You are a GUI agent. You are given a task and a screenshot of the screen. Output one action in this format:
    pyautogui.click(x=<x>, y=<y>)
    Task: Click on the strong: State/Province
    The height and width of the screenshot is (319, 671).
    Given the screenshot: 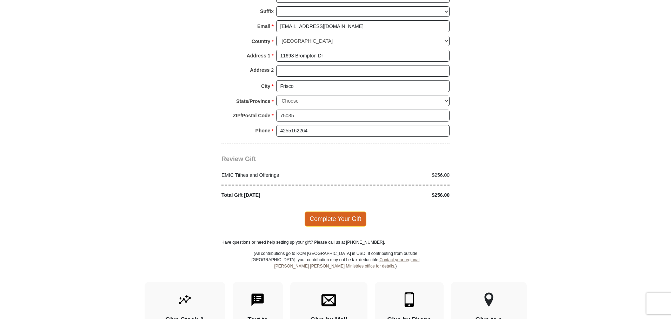 What is the action you would take?
    pyautogui.click(x=253, y=101)
    